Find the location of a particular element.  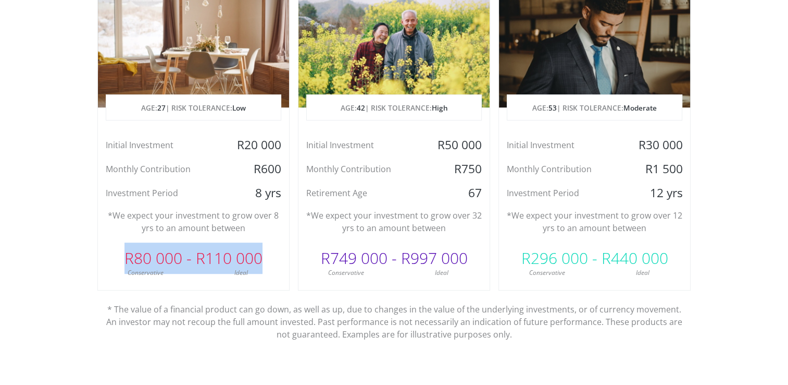

div: 8 yrs is located at coordinates (257, 193).